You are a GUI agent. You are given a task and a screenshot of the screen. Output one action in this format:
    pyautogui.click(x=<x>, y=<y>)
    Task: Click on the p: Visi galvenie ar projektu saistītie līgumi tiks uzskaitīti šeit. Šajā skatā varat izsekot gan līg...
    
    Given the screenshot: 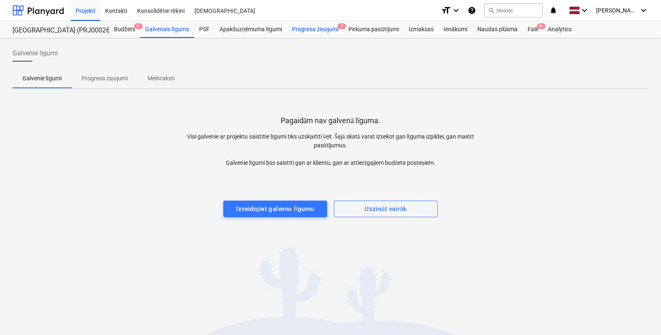 What is the action you would take?
    pyautogui.click(x=331, y=150)
    